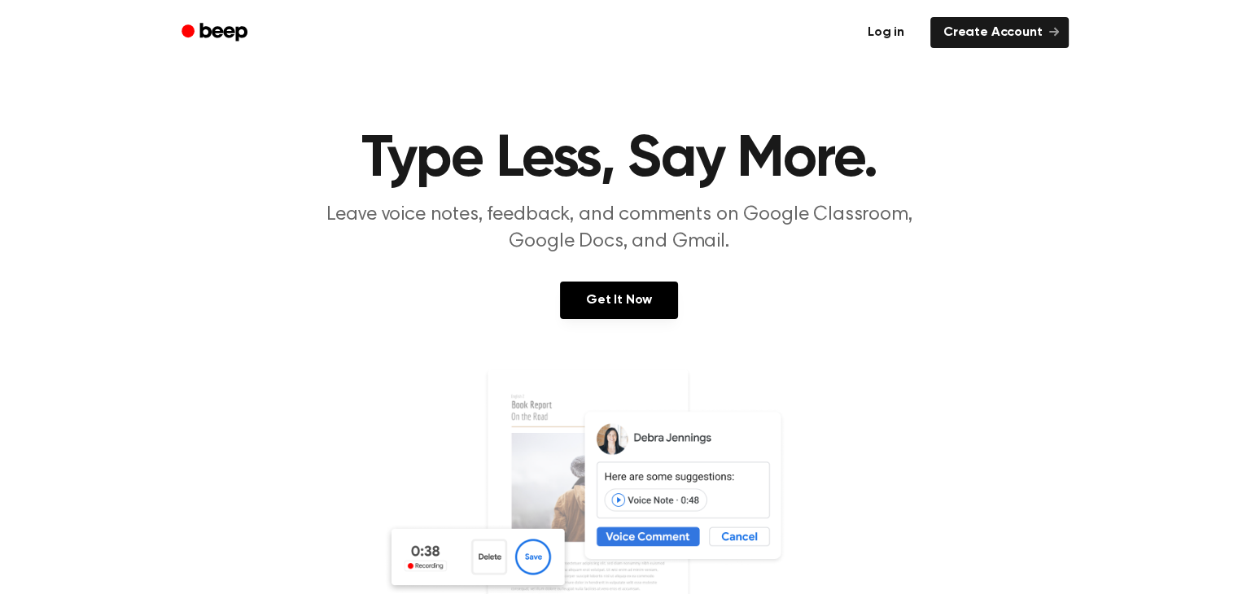 This screenshot has height=594, width=1238. What do you see at coordinates (619, 159) in the screenshot?
I see `h1: Type Less, Say More.` at bounding box center [619, 159].